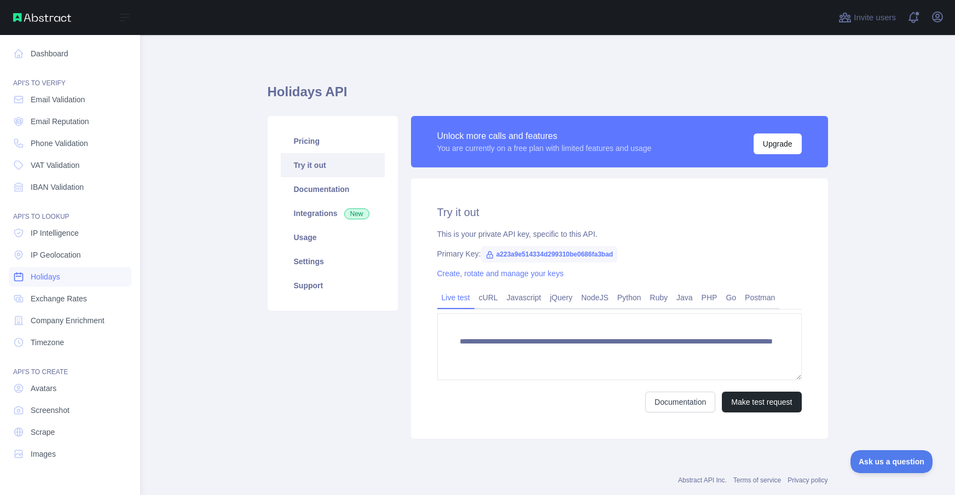 The width and height of the screenshot is (955, 495). What do you see at coordinates (333, 213) in the screenshot?
I see `a: Integrations New` at bounding box center [333, 213].